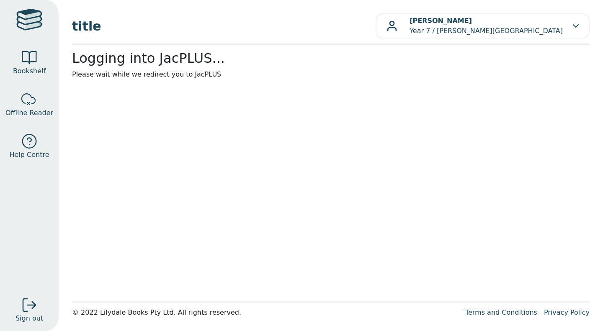 The image size is (603, 331). Describe the element at coordinates (29, 71) in the screenshot. I see `span: Bookshelf` at that location.